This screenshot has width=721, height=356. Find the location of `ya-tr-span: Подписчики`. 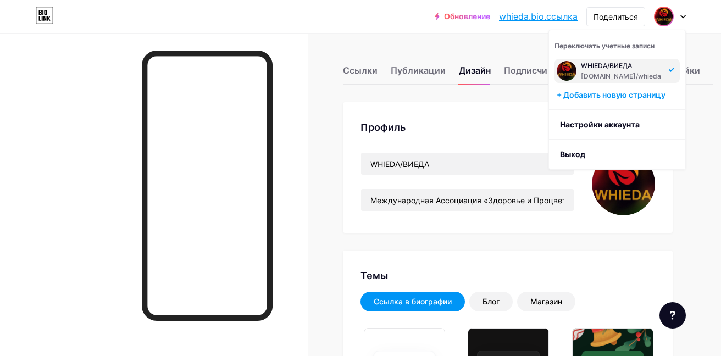

ya-tr-span: Подписчики is located at coordinates (531, 70).